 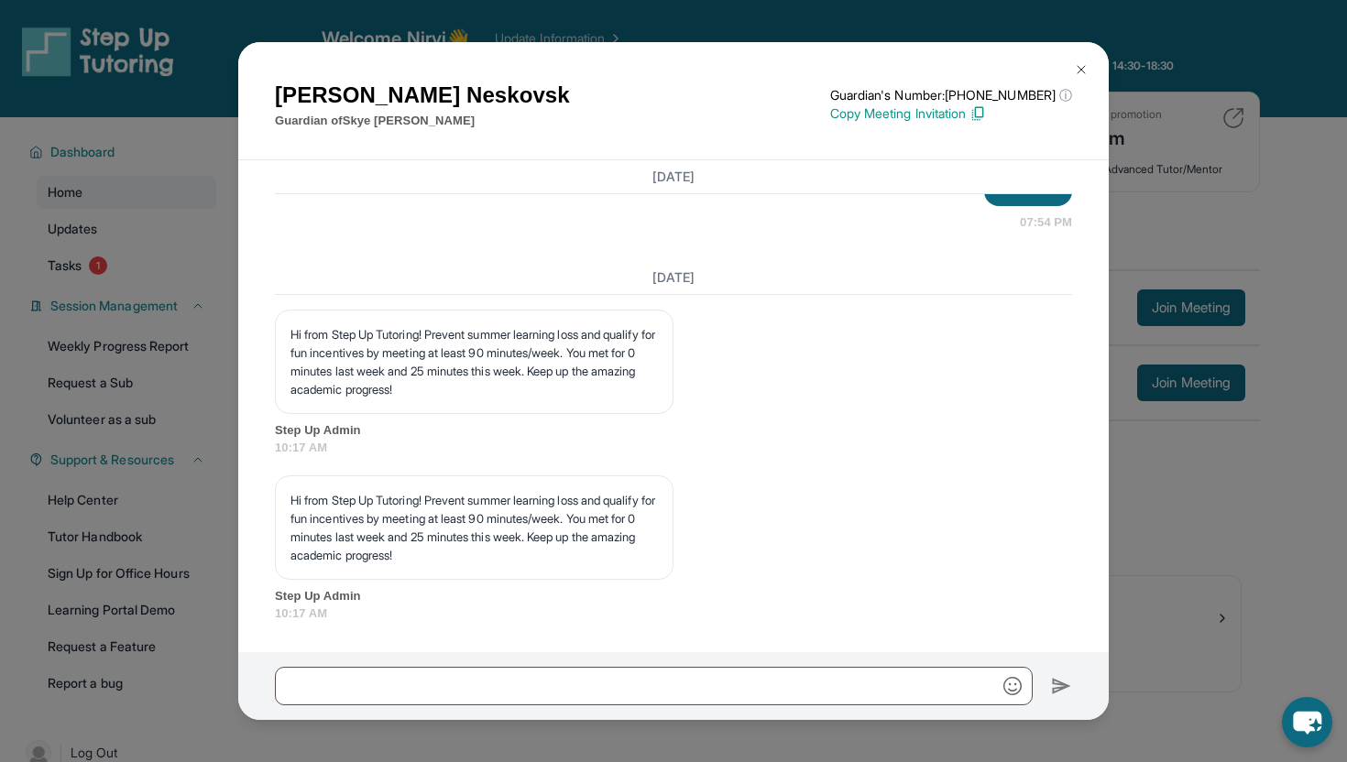 I want to click on img: Close Icon, so click(x=1081, y=70).